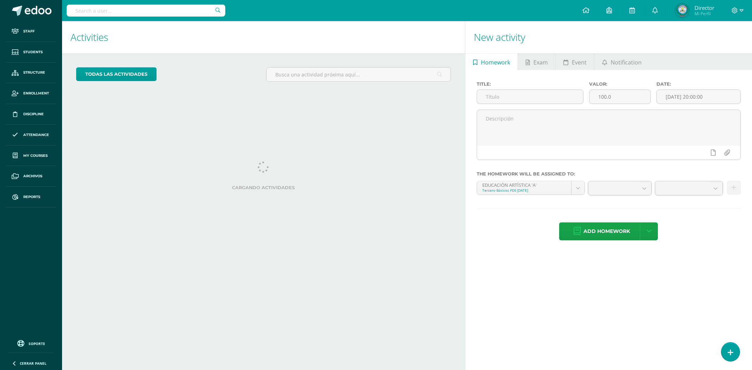 The width and height of the screenshot is (752, 370). I want to click on span: Cerrar panel, so click(33, 363).